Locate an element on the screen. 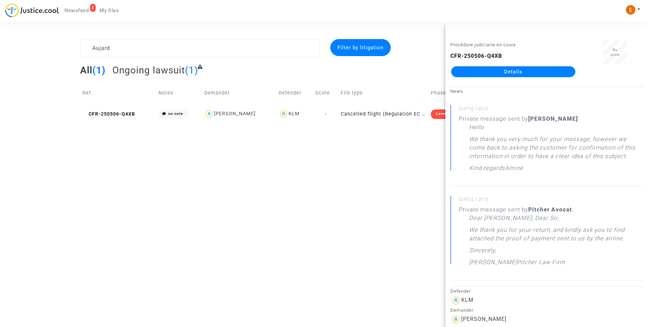 Image resolution: width=649 pixels, height=327 pixels. span: All is located at coordinates (86, 70).